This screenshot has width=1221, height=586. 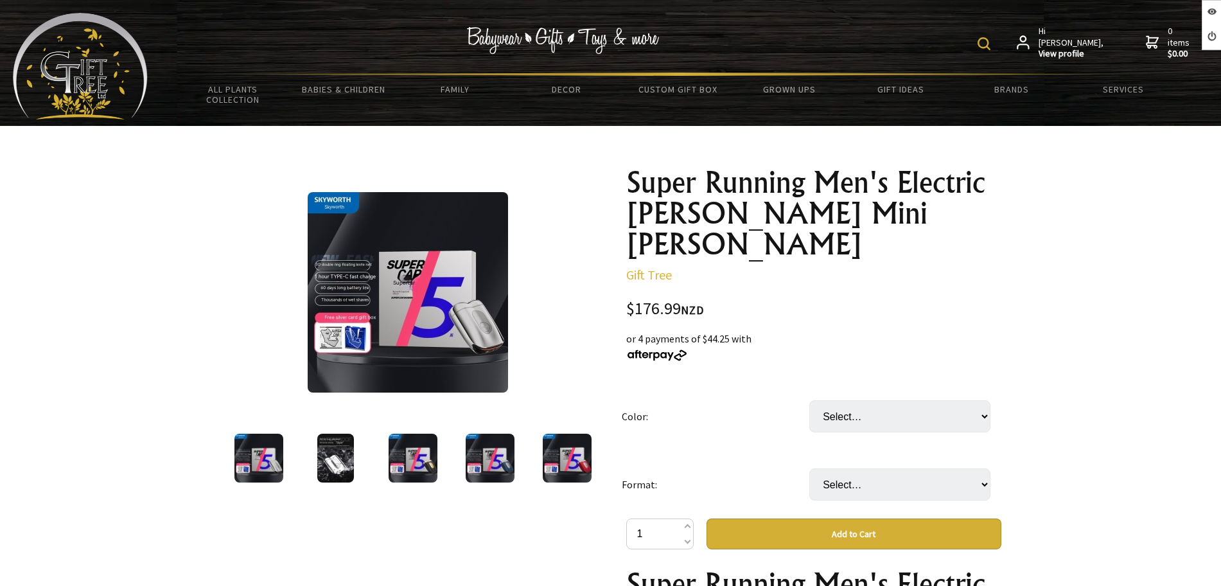 What do you see at coordinates (563, 40) in the screenshot?
I see `img: Babywear - Gifts - Toys & more` at bounding box center [563, 40].